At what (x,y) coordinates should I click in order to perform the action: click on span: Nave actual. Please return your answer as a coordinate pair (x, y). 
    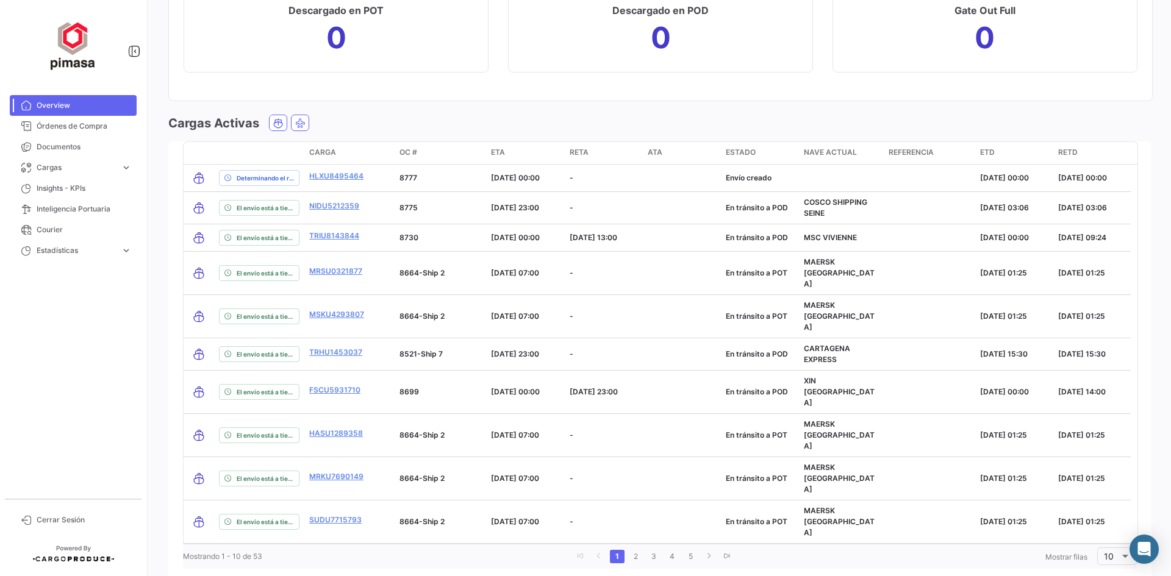
    Looking at the image, I should click on (830, 152).